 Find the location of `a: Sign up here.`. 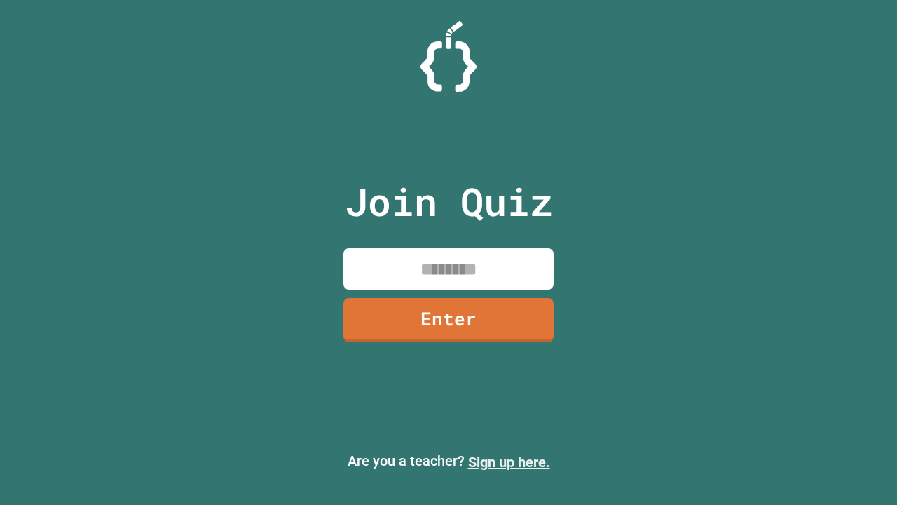

a: Sign up here. is located at coordinates (509, 462).